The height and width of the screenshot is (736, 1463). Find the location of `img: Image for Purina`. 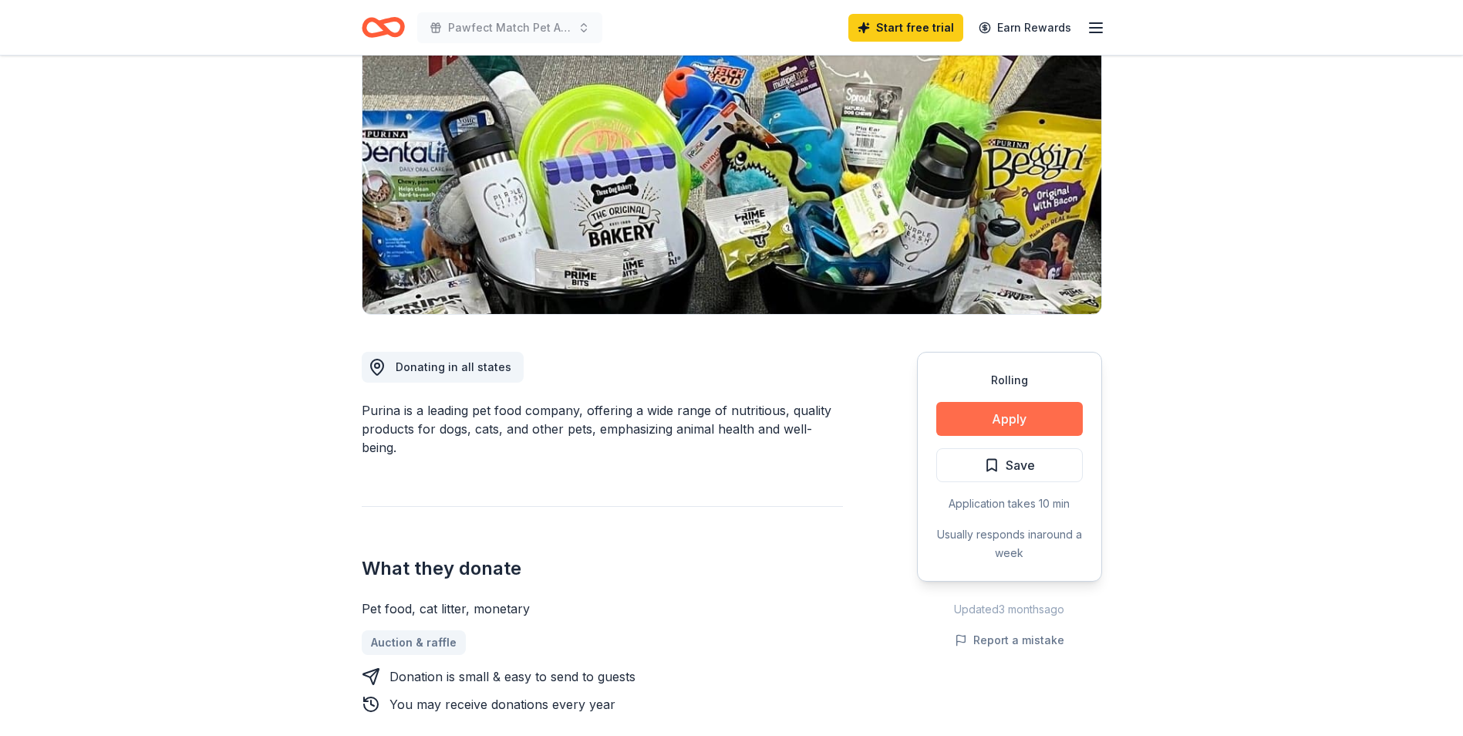

img: Image for Purina is located at coordinates (732, 167).